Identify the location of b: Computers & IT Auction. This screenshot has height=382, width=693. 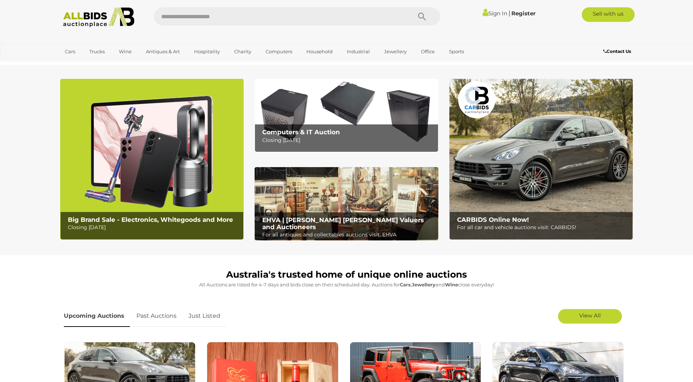
(301, 132).